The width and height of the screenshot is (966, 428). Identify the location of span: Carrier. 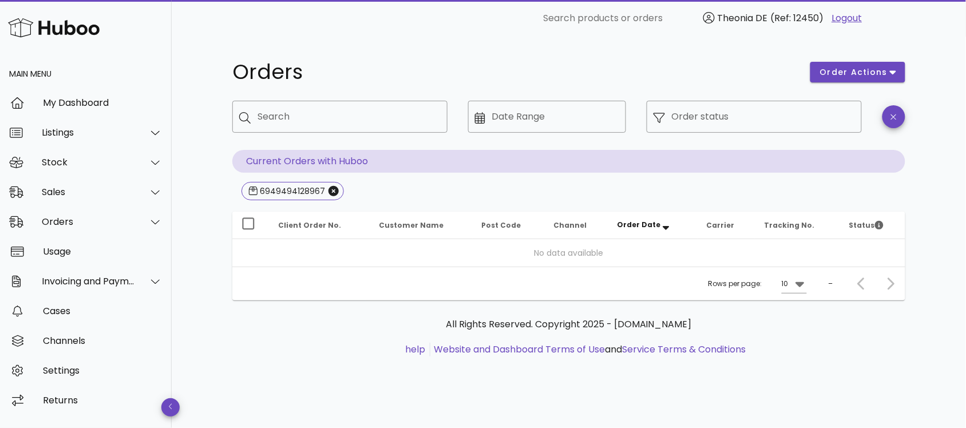
(721, 225).